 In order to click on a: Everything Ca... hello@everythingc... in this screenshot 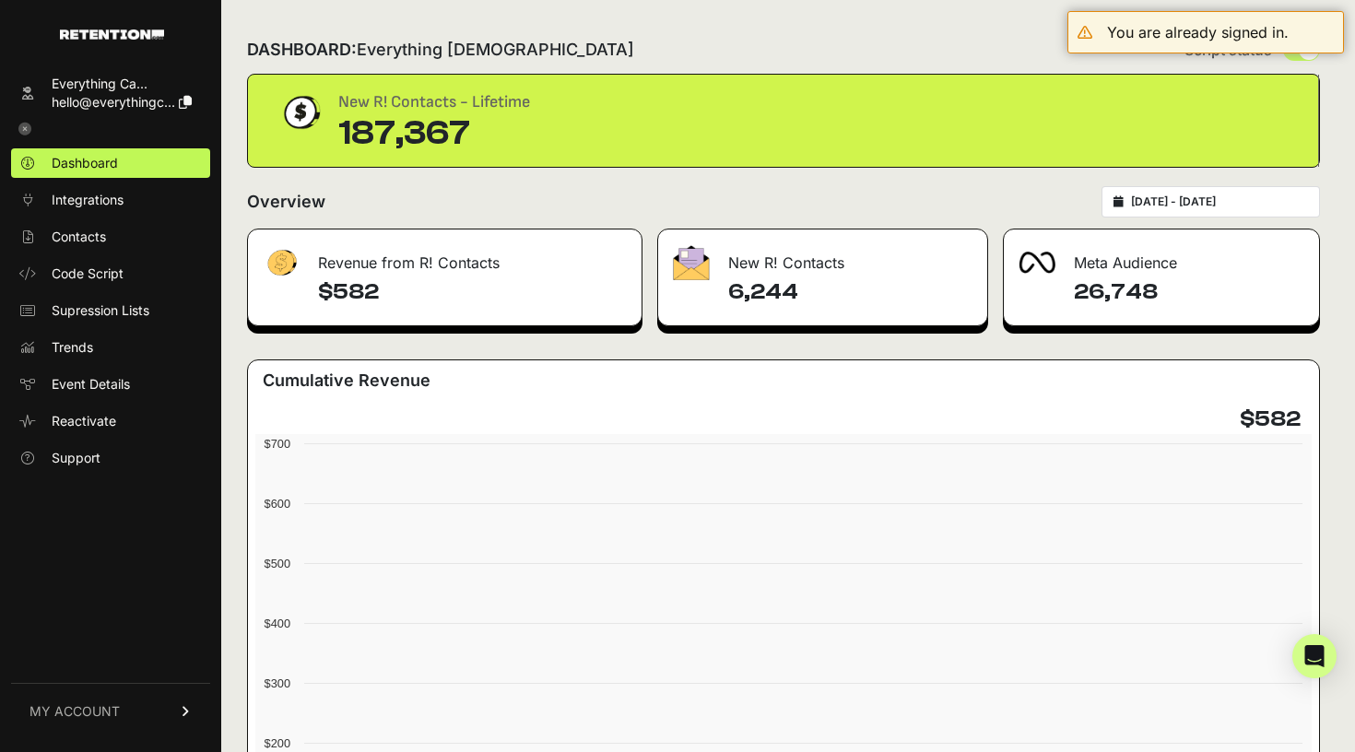, I will do `click(111, 93)`.